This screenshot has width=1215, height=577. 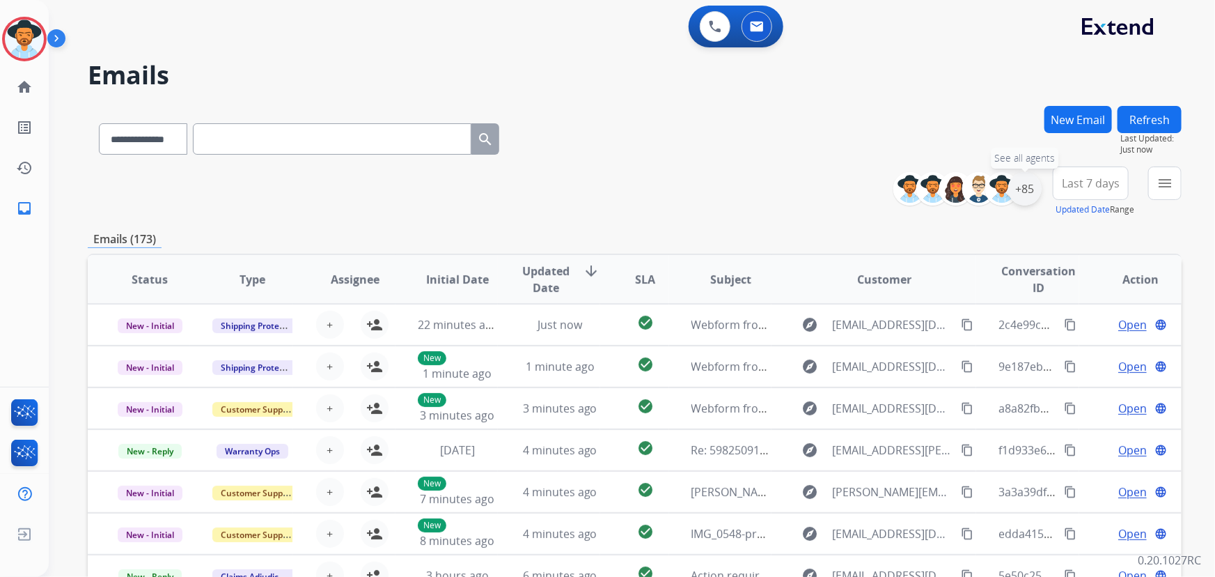 What do you see at coordinates (634, 75) in the screenshot?
I see `h2: Emails` at bounding box center [634, 75].